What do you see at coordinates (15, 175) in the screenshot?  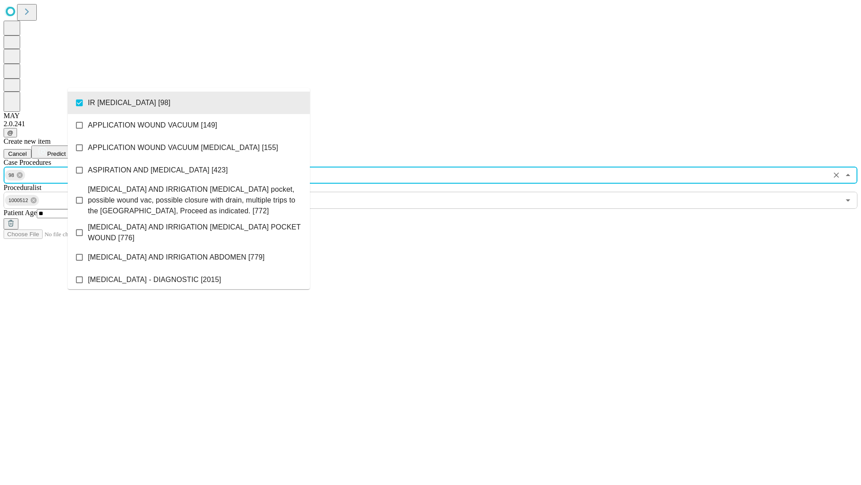 I see `div: 98` at bounding box center [15, 175].